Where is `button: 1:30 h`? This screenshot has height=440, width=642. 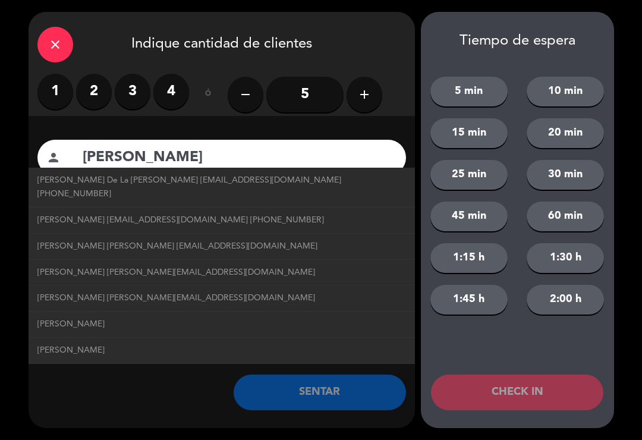
button: 1:30 h is located at coordinates (566, 258).